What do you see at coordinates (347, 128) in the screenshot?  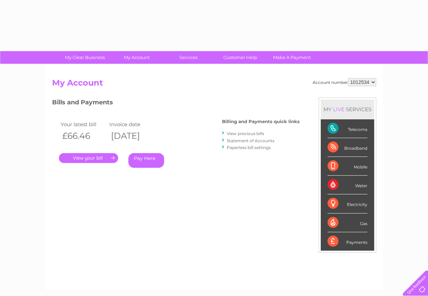 I see `div: Telecoms` at bounding box center [347, 128].